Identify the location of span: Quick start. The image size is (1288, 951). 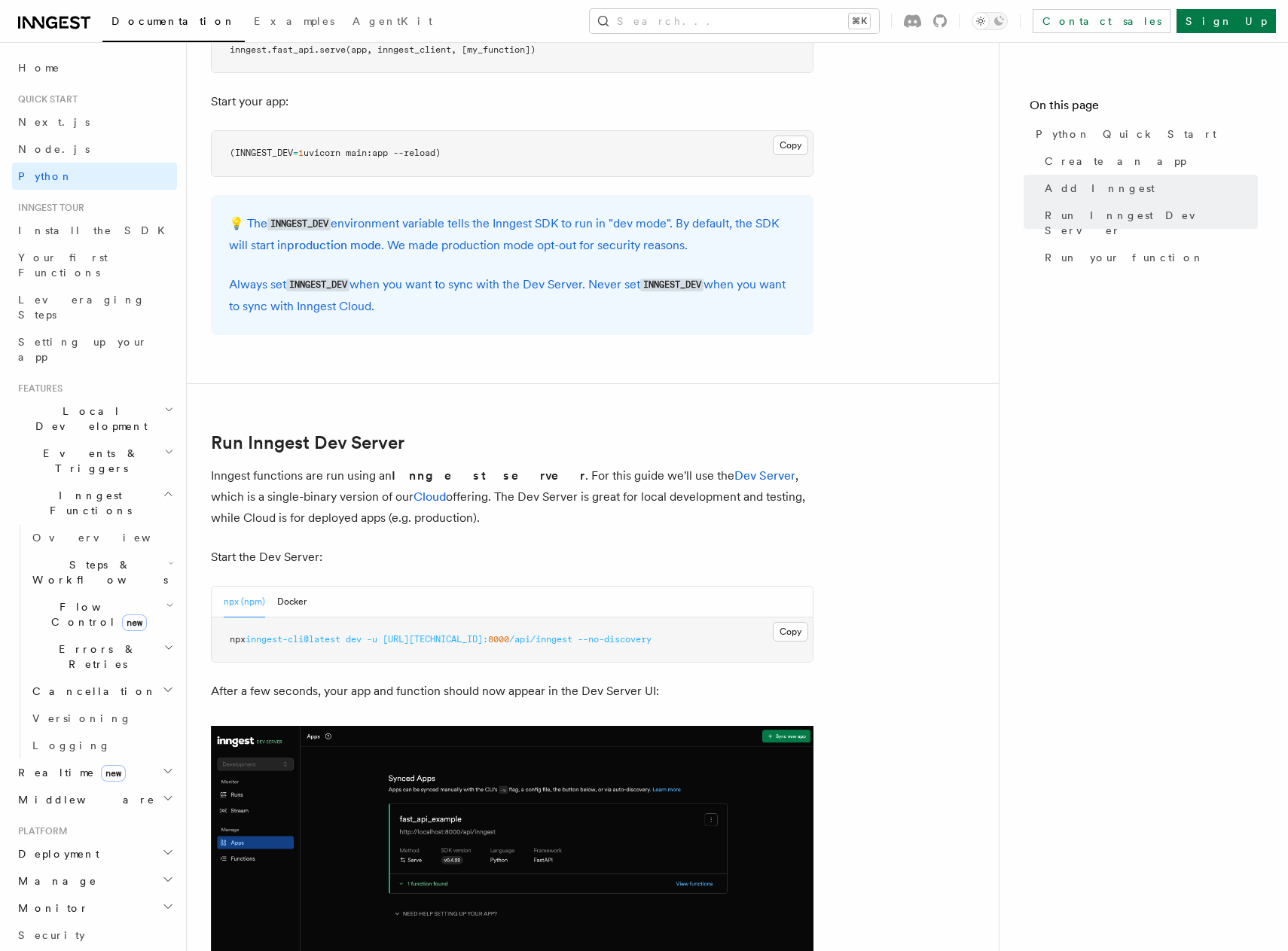
(44, 99).